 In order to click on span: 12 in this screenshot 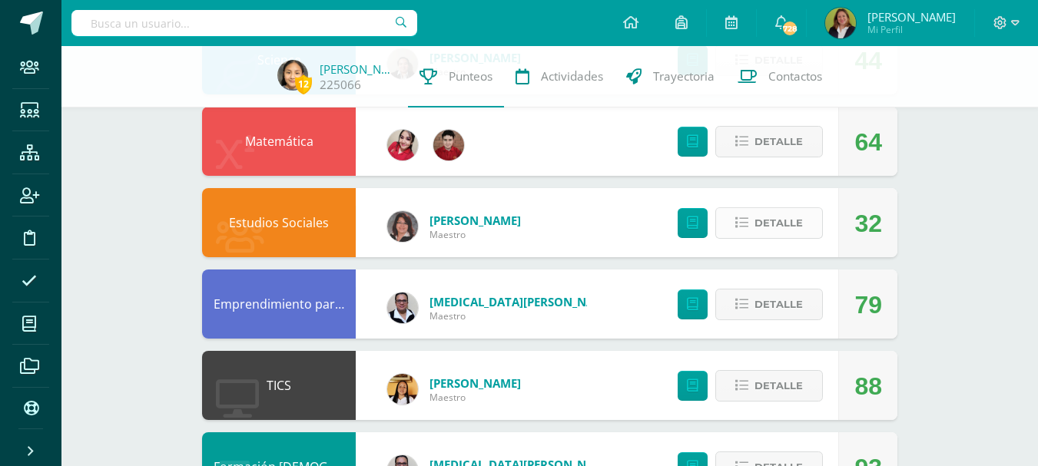, I will do `click(303, 84)`.